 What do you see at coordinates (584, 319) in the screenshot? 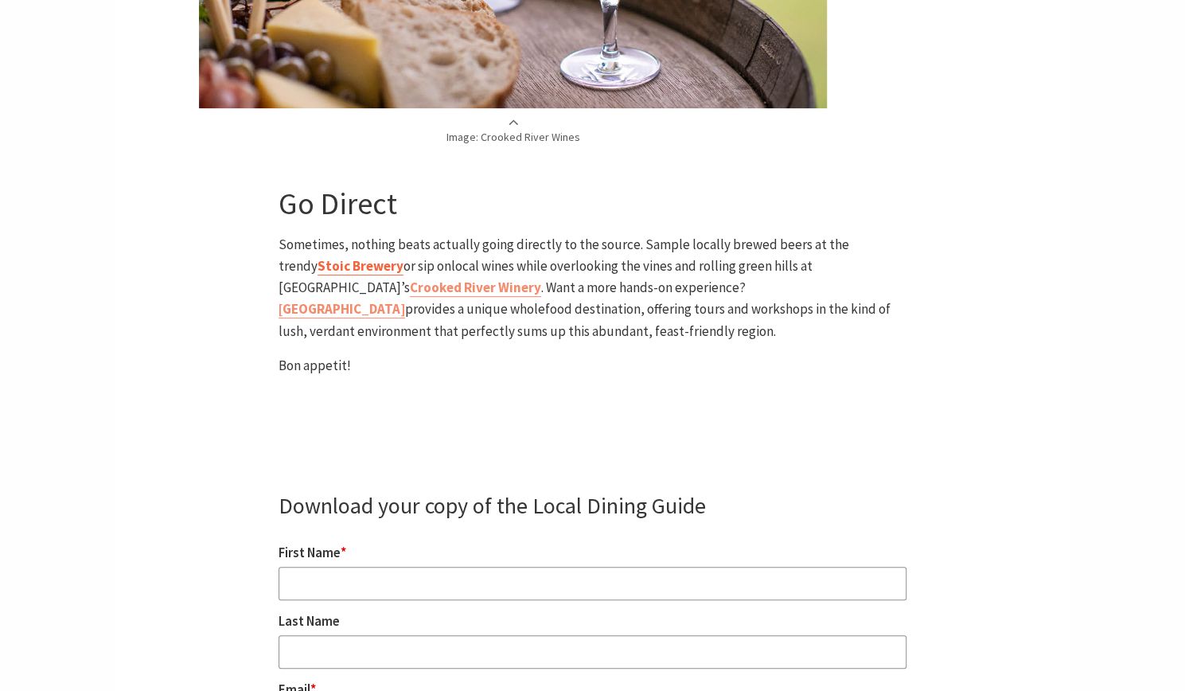
I see `span: provides a unique wholefood destination, offering tours and workshops in the kind of lush, verdan...` at bounding box center [584, 319].